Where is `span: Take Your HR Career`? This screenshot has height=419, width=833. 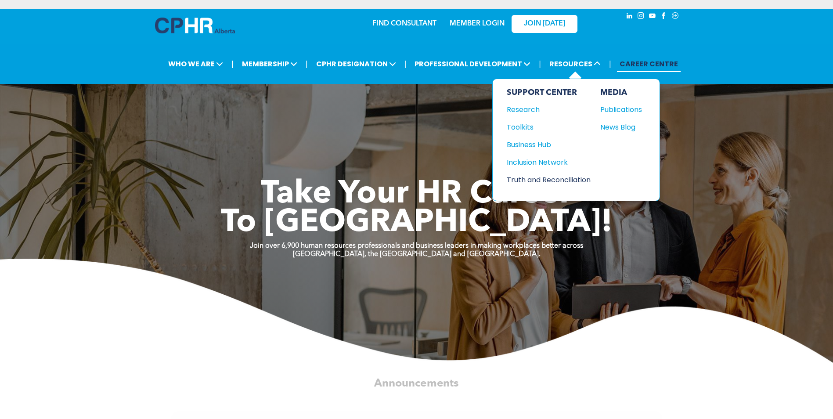 span: Take Your HR Career is located at coordinates (416, 195).